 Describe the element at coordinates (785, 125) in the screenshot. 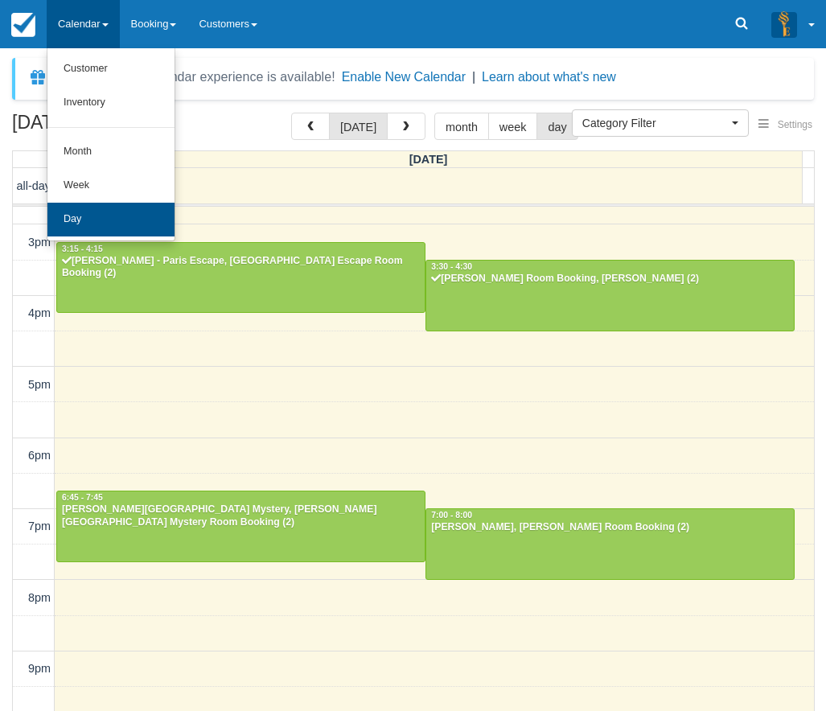

I see `button: Settings` at that location.